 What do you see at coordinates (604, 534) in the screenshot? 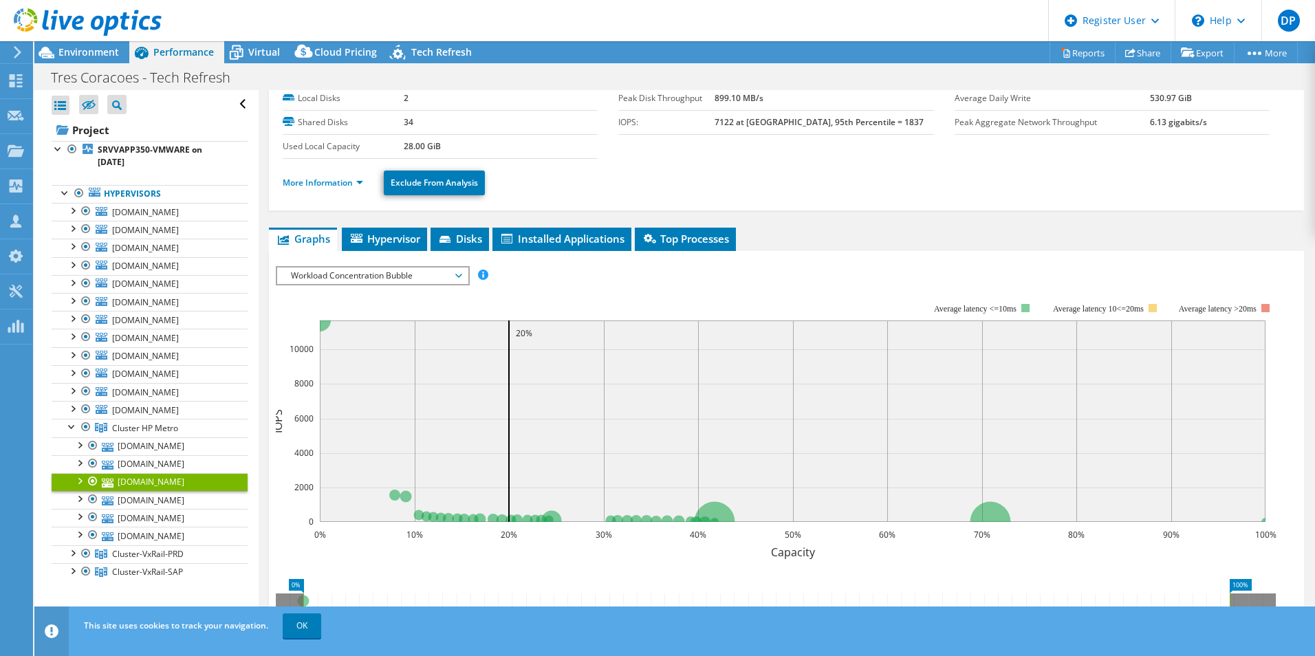
I see `text: 30%` at bounding box center [604, 534].